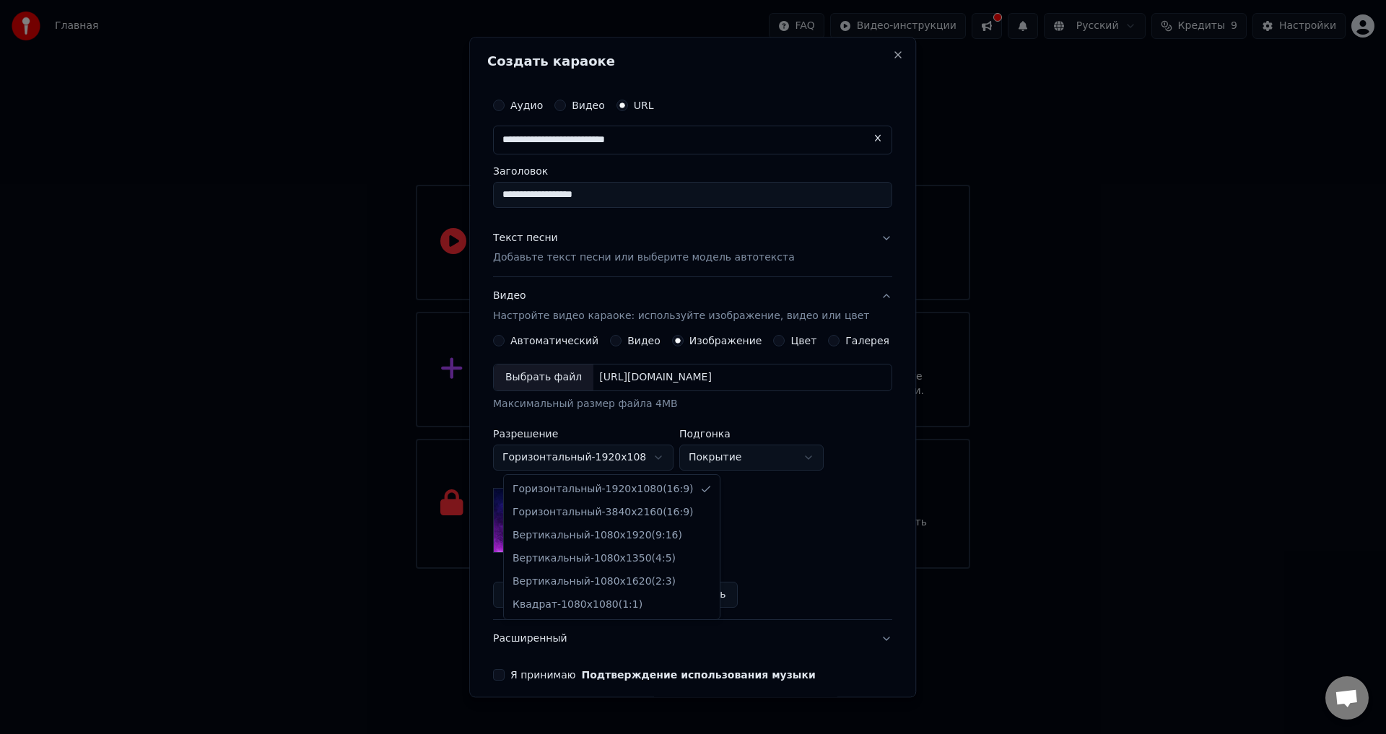  Describe the element at coordinates (594, 582) in the screenshot. I see `div: Вертикальный - 1080 x 1620 ( 2 : 3 )` at that location.